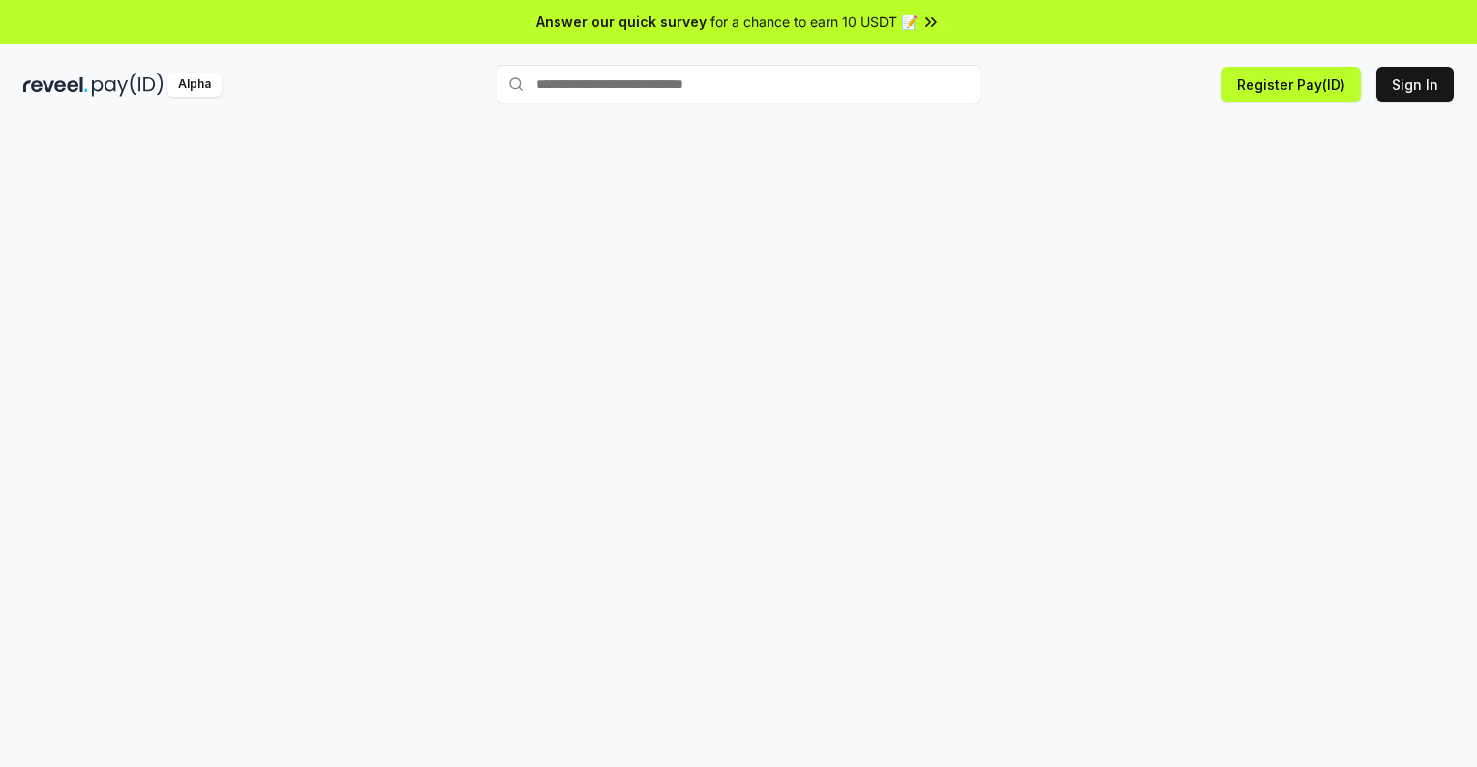  I want to click on span: for a chance to earn 10 USDT 📝, so click(814, 21).